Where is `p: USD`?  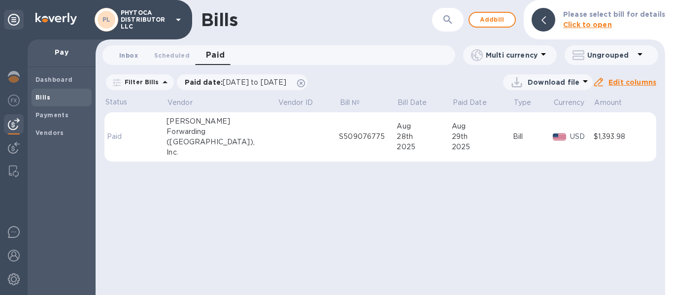
p: USD is located at coordinates (582, 136).